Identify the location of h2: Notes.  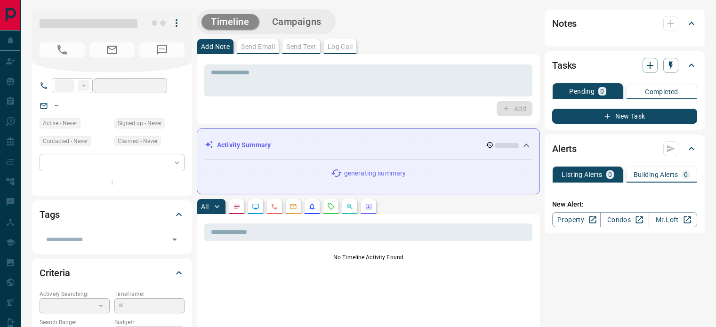
(565, 24).